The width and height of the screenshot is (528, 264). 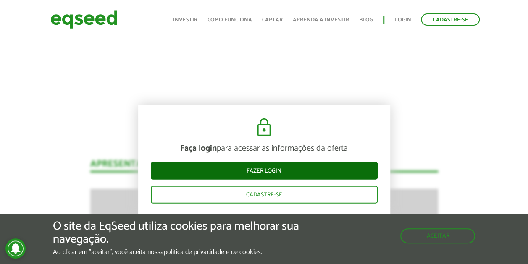 I want to click on p: Ao clicar em "aceitar", você aceita nossa ., so click(x=179, y=252).